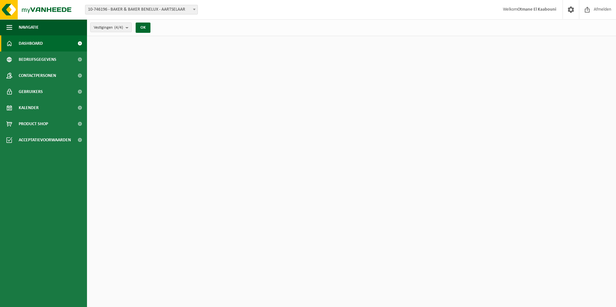  I want to click on button: OK, so click(143, 28).